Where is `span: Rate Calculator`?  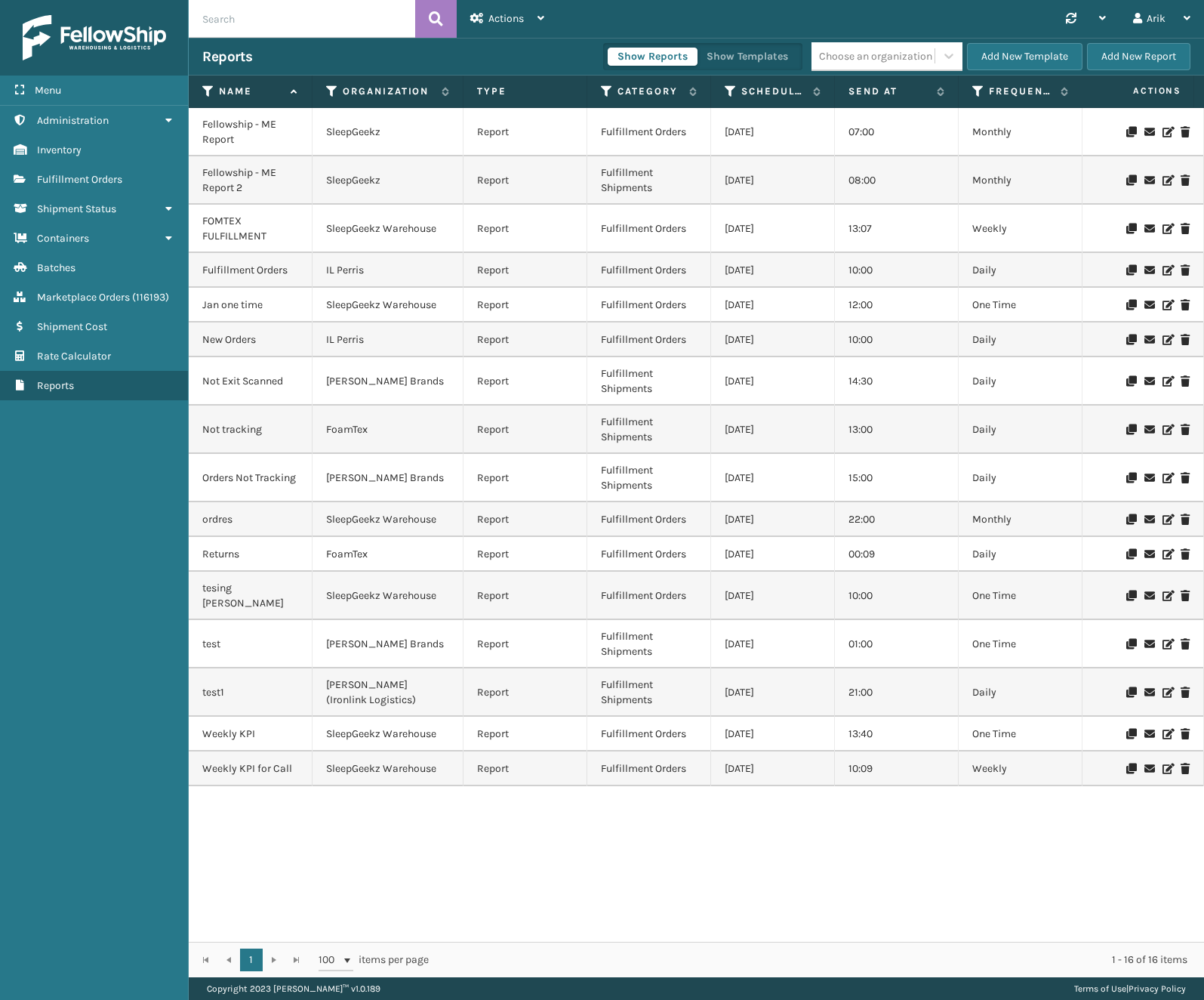 span: Rate Calculator is located at coordinates (74, 356).